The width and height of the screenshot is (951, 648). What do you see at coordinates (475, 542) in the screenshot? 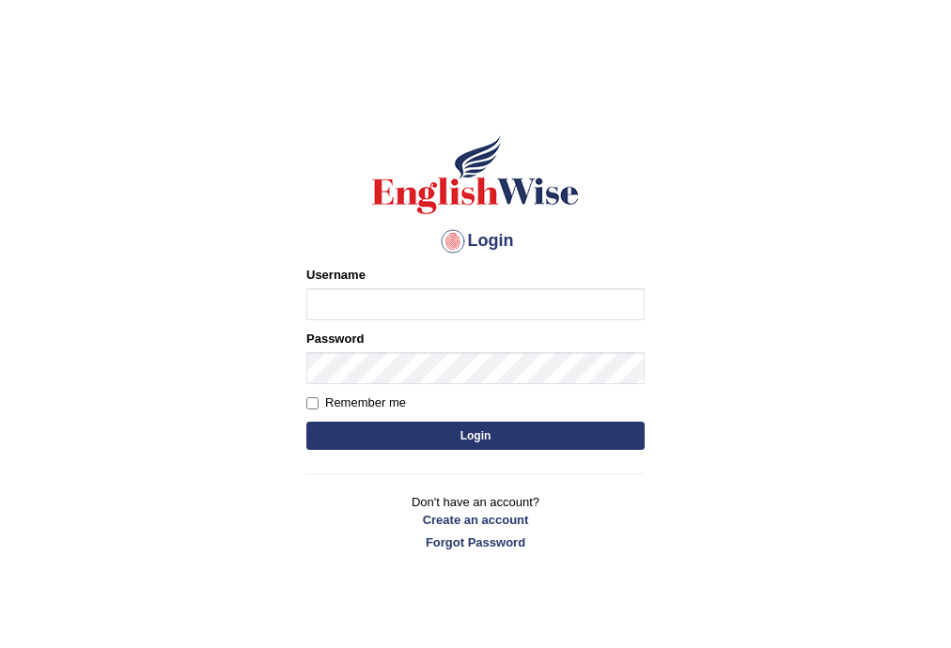
I see `a: Forgot Password` at bounding box center [475, 542].